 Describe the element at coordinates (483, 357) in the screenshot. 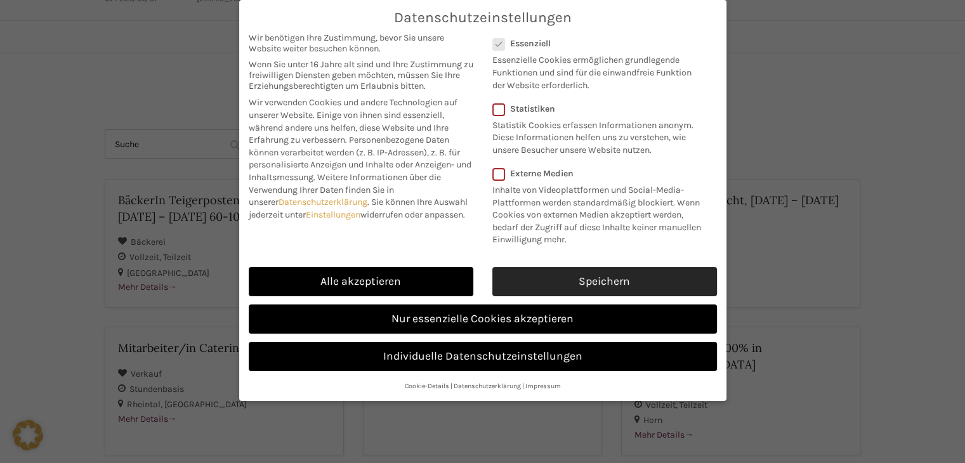

I see `a: Individuelle Datenschutzeinstellungen` at that location.